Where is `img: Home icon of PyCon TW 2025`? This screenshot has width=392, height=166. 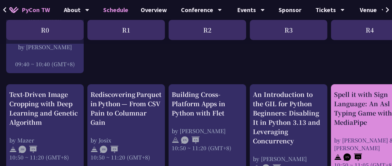
img: Home icon of PyCon TW 2025 is located at coordinates (14, 10).